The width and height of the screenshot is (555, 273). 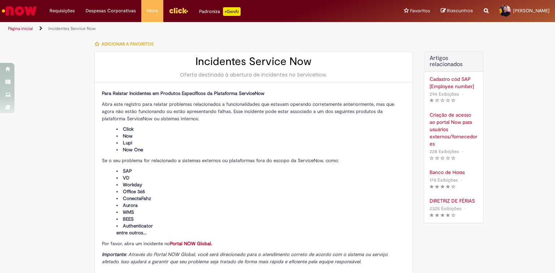 I want to click on div: Padroniza, so click(x=220, y=12).